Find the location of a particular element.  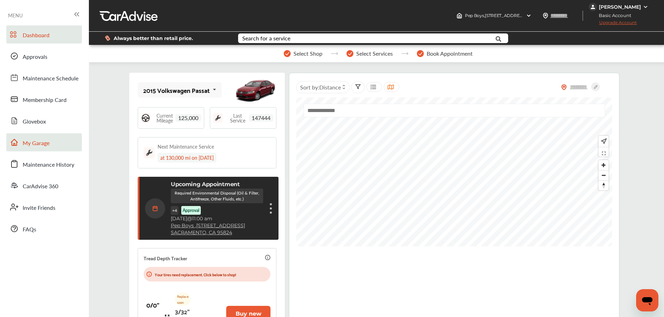

div: Search for a service is located at coordinates (266, 38).